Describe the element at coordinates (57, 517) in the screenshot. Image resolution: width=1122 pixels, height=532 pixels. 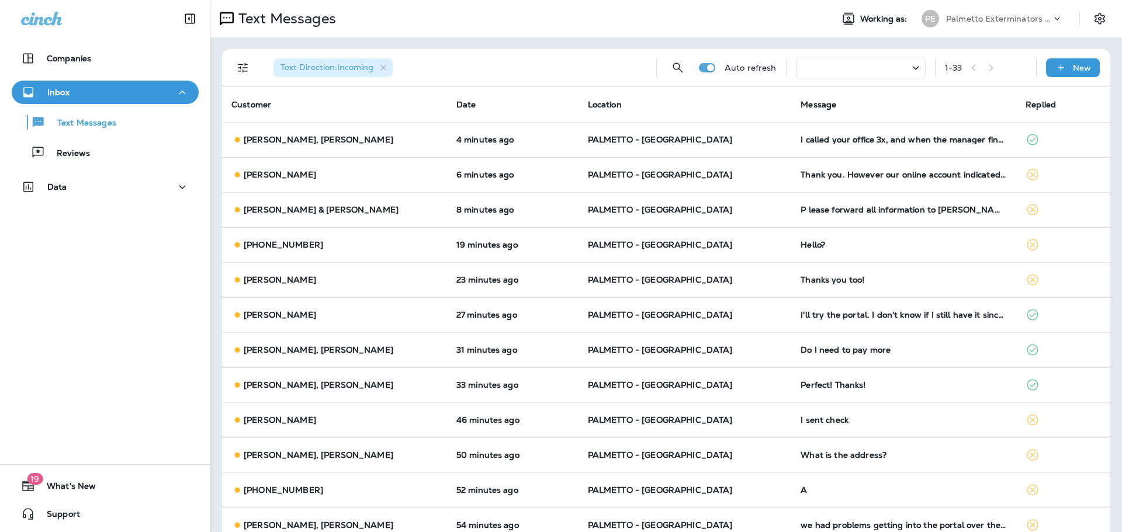
I see `span: Support` at that location.